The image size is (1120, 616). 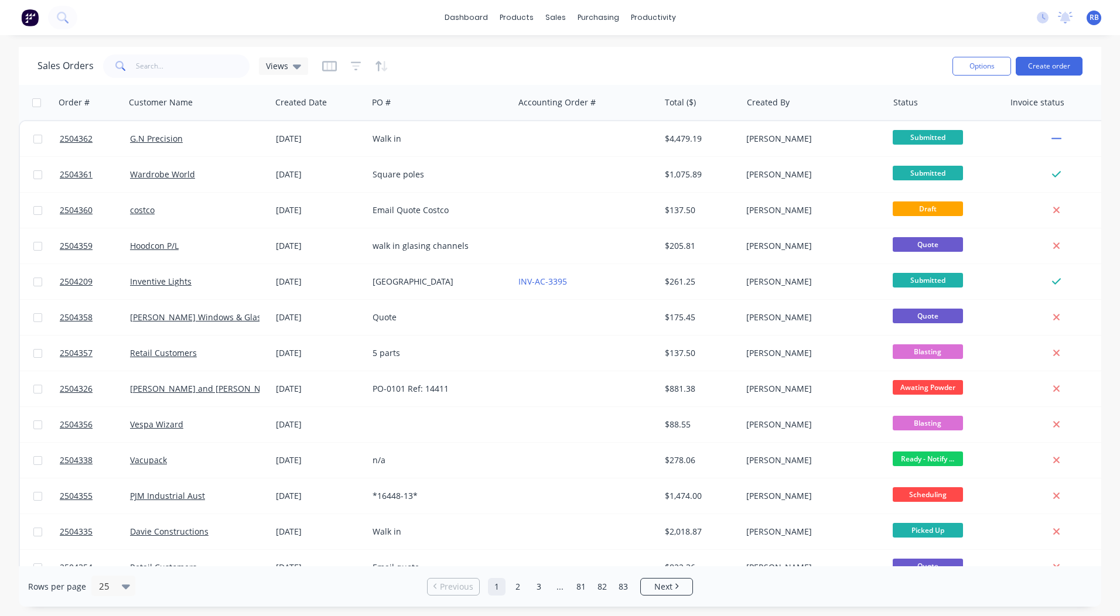 What do you see at coordinates (168, 496) in the screenshot?
I see `a: PJM Industrial Aust` at bounding box center [168, 496].